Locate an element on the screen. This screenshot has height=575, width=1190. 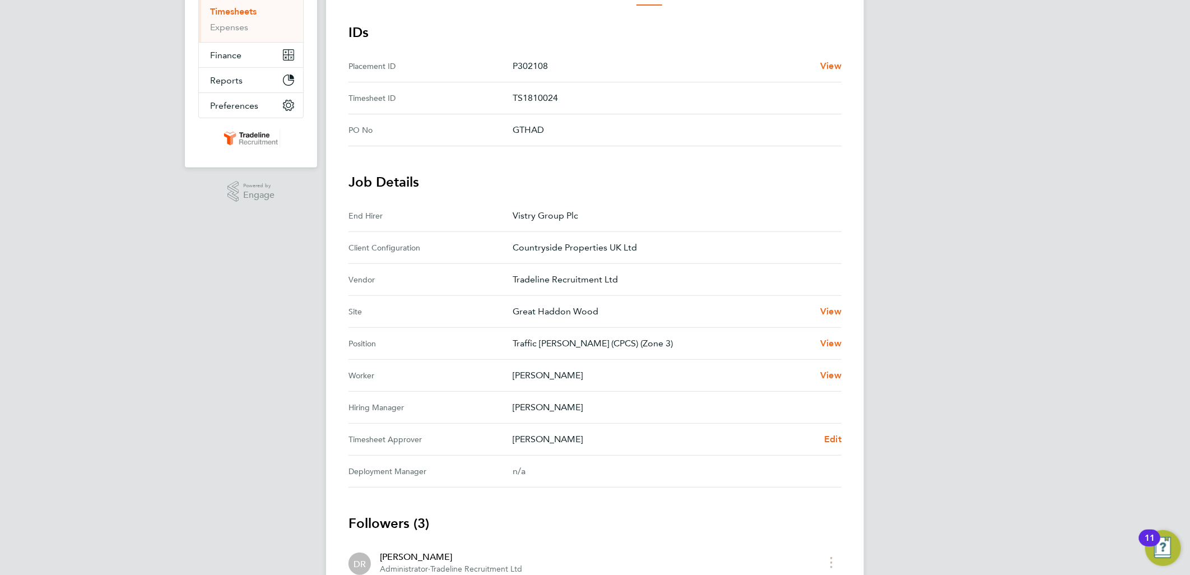
h3: IDs is located at coordinates (595, 32).